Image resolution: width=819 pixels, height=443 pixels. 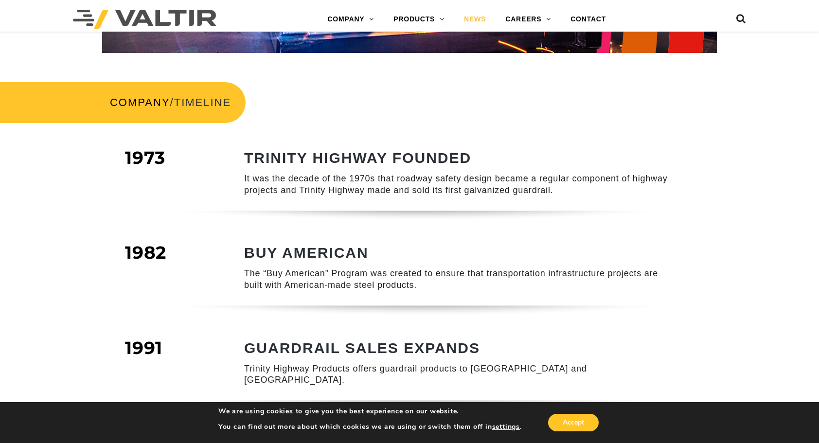 I want to click on strong: TRINITY HIGHWAY FOUNDED, so click(x=357, y=157).